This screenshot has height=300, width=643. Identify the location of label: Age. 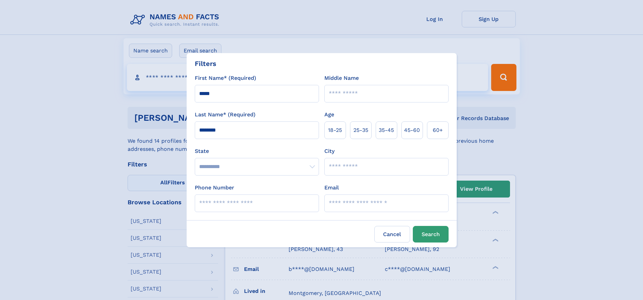
(329, 114).